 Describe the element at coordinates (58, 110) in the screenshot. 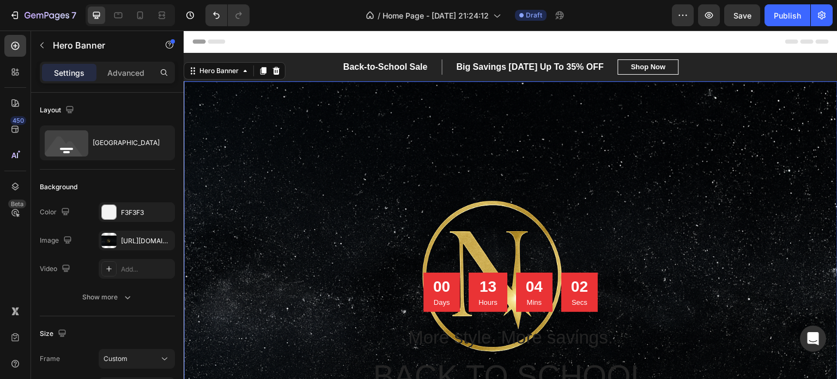

I see `div: Layout` at that location.